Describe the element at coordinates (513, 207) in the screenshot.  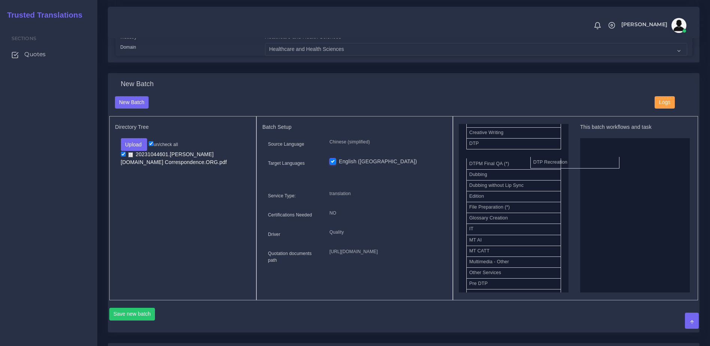
I see `li: File Preparation (*)` at that location.